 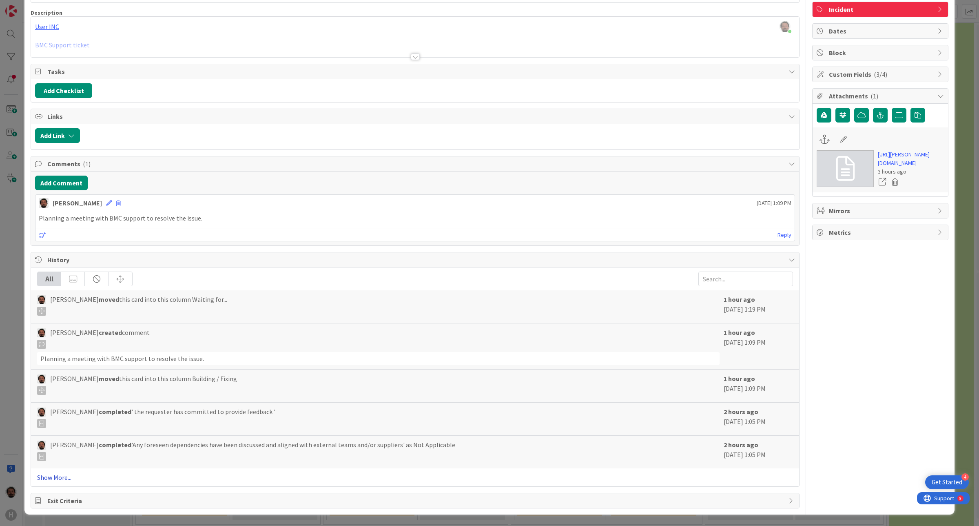 I want to click on span: Tasks, so click(x=416, y=71).